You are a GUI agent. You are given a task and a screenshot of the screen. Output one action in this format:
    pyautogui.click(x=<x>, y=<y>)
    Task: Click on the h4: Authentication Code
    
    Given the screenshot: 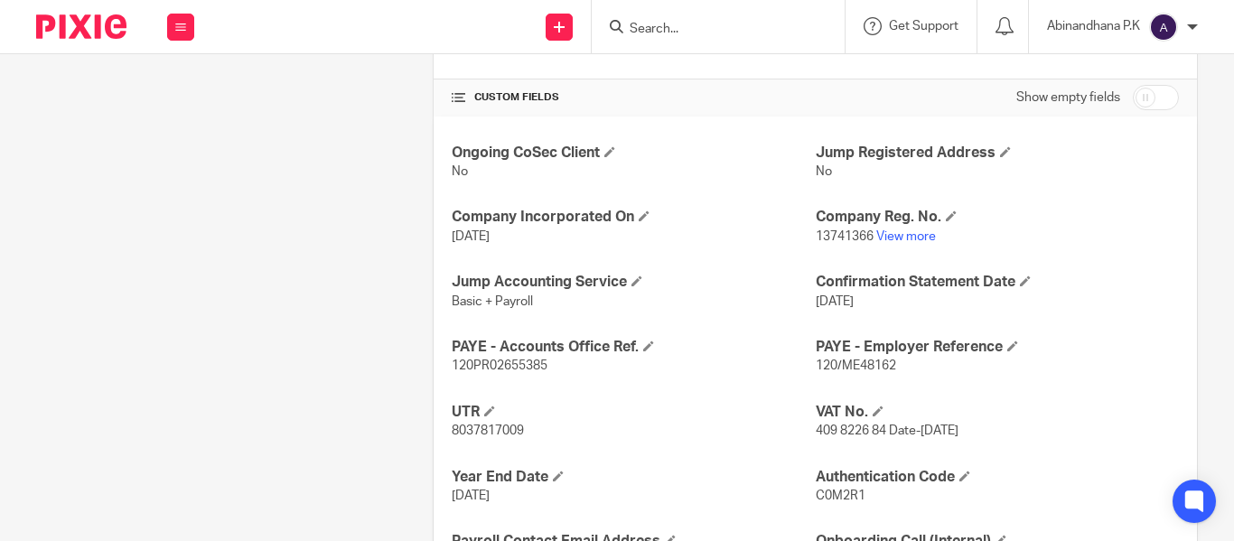 What is the action you would take?
    pyautogui.click(x=997, y=477)
    